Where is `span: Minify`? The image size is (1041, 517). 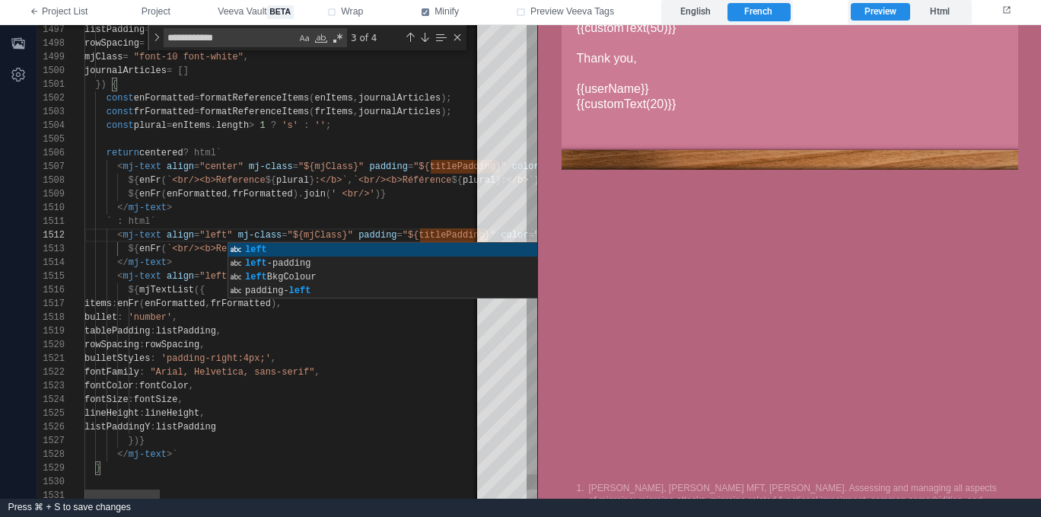
span: Minify is located at coordinates (447, 12).